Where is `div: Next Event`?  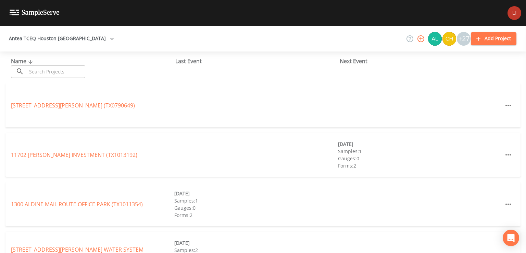
div: Next Event is located at coordinates (422, 61).